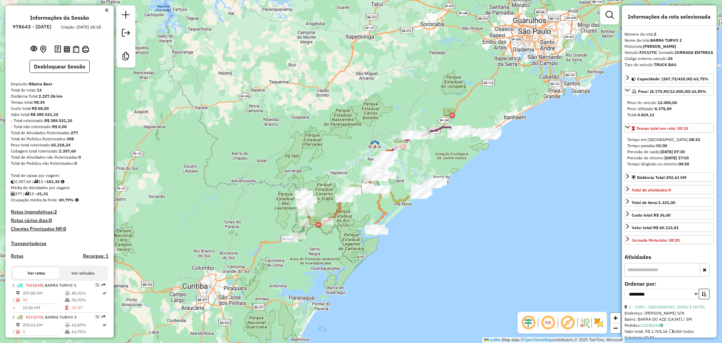 This screenshot has width=722, height=343. I want to click on div: Total de rotas:, so click(60, 90).